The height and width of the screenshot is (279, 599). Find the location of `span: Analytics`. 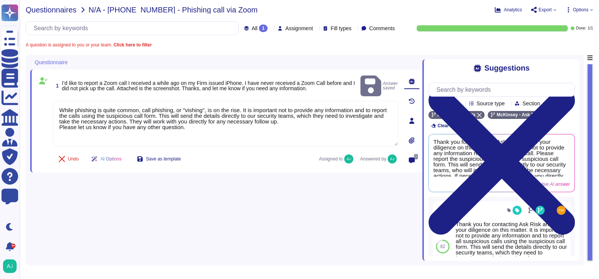

span: Analytics is located at coordinates (513, 10).